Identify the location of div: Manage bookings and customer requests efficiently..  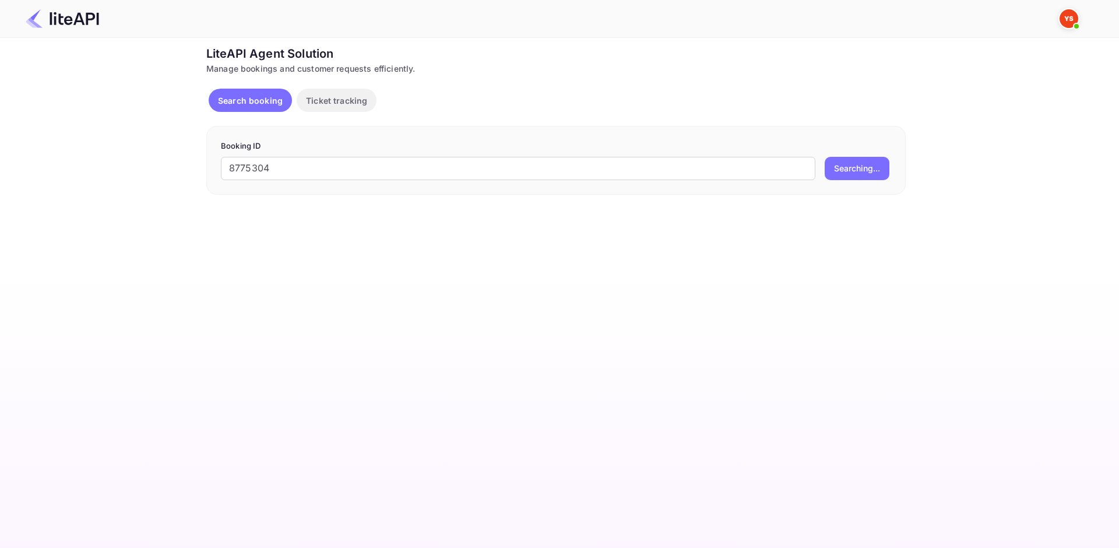
(556, 68).